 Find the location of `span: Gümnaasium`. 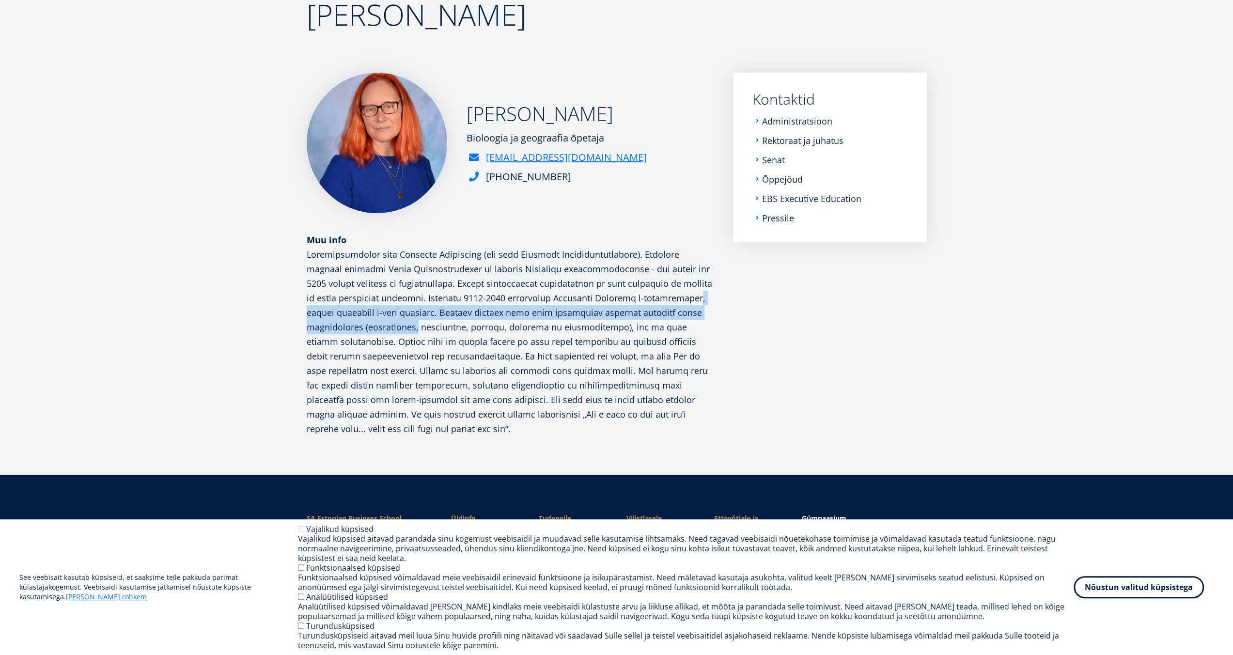

span: Gümnaasium is located at coordinates (824, 518).